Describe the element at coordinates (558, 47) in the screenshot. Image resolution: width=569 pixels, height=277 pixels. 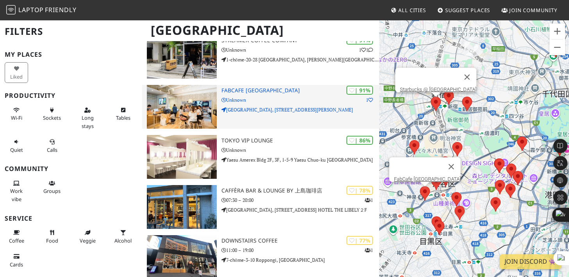
I see `button: 縮小` at that location.